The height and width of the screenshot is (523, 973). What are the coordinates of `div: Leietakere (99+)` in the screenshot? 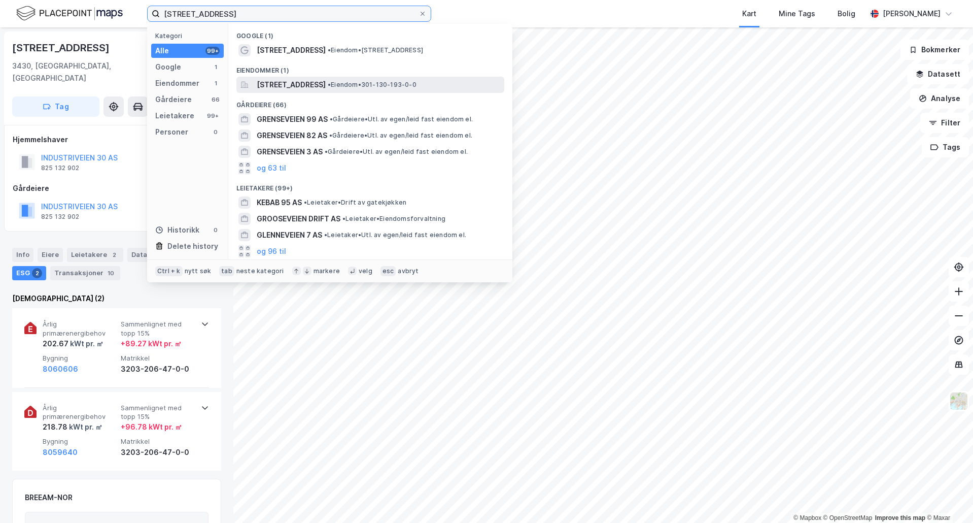 It's located at (370, 185).